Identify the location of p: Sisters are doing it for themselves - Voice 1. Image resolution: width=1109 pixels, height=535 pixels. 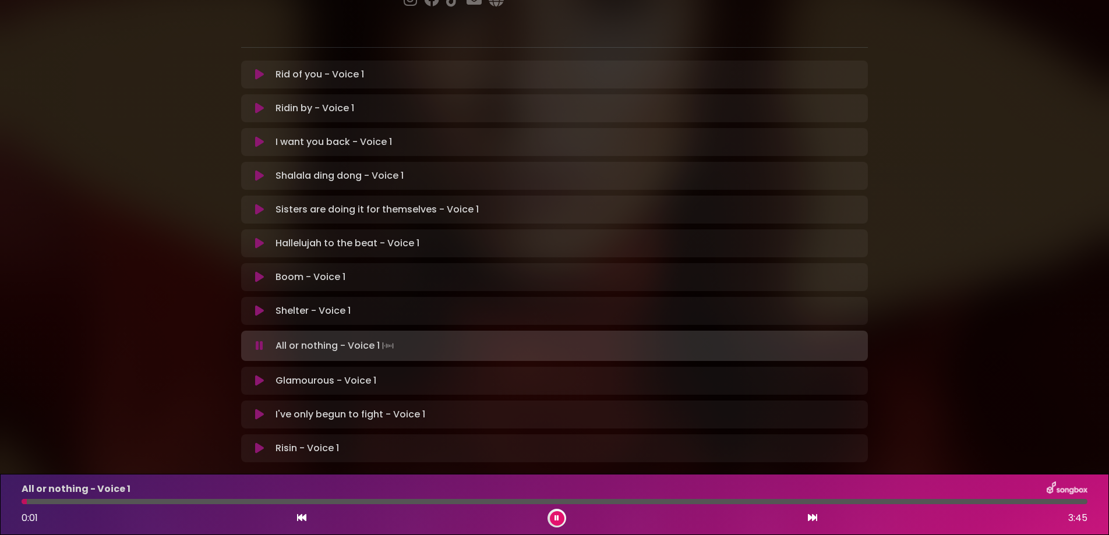
(377, 210).